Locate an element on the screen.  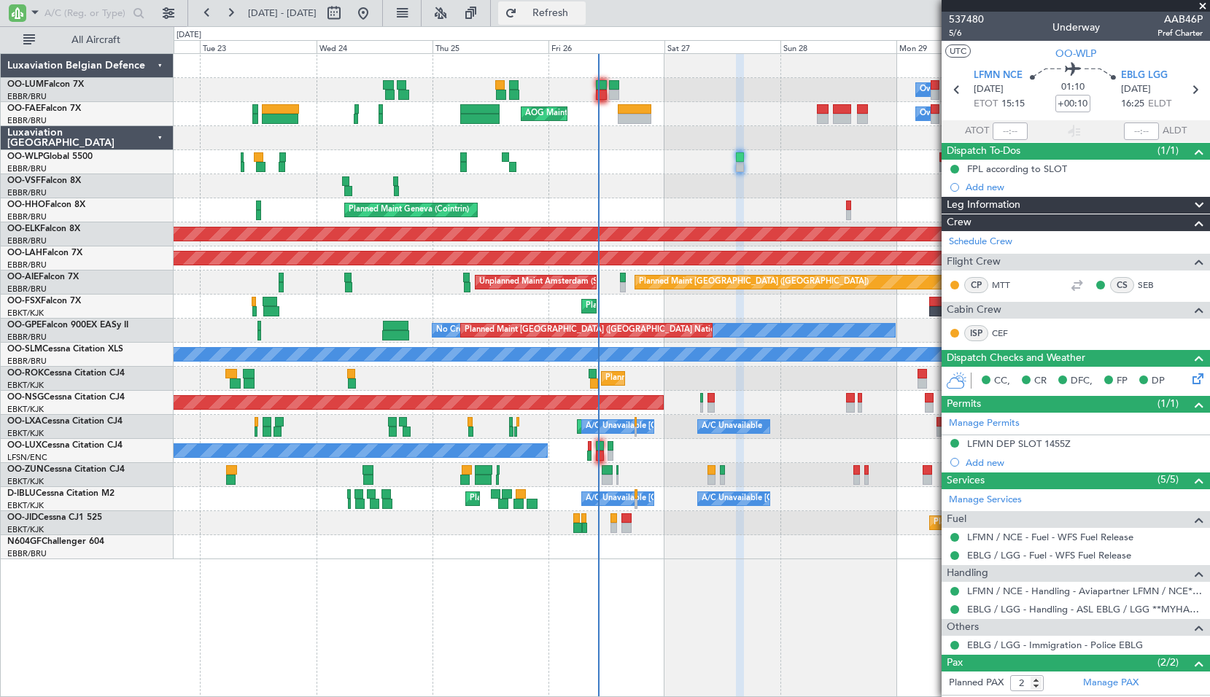
a: OO-LXACessna Citation CJ4 is located at coordinates (65, 422).